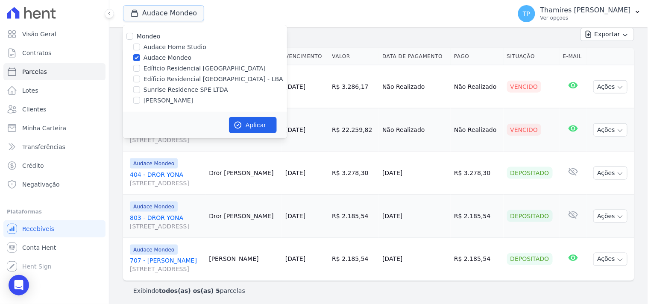 This screenshot has width=648, height=304. I want to click on span: Lotes, so click(30, 90).